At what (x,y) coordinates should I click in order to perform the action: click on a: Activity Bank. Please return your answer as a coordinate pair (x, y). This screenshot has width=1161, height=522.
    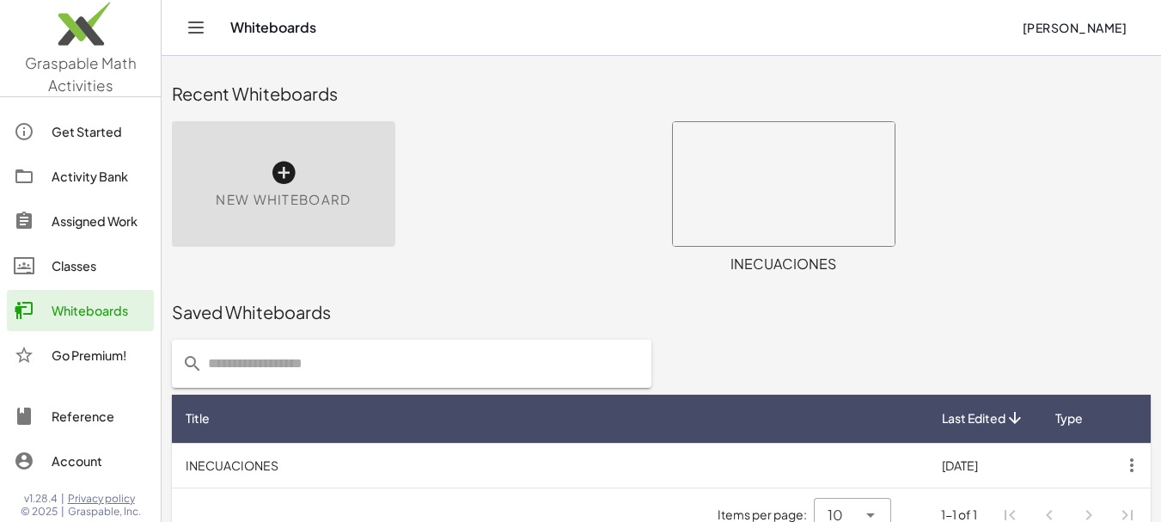
    Looking at the image, I should click on (80, 176).